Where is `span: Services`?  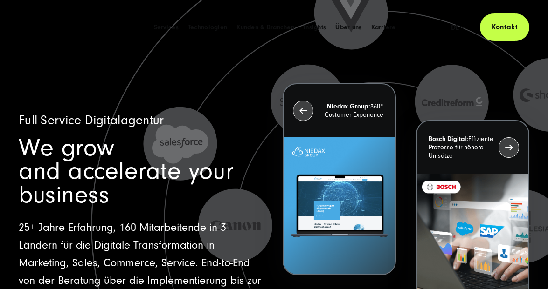 span: Services is located at coordinates (166, 27).